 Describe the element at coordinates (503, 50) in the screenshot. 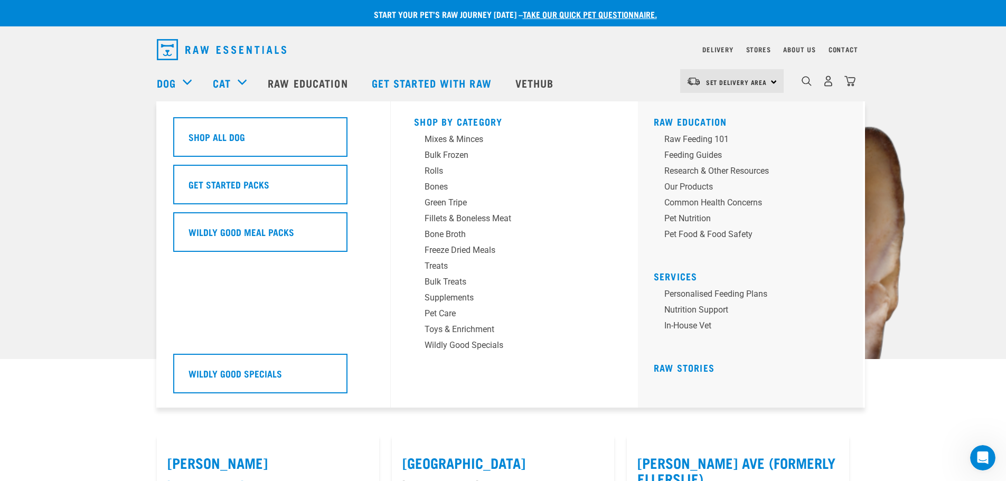

I see `nav: dropdown navigation` at that location.